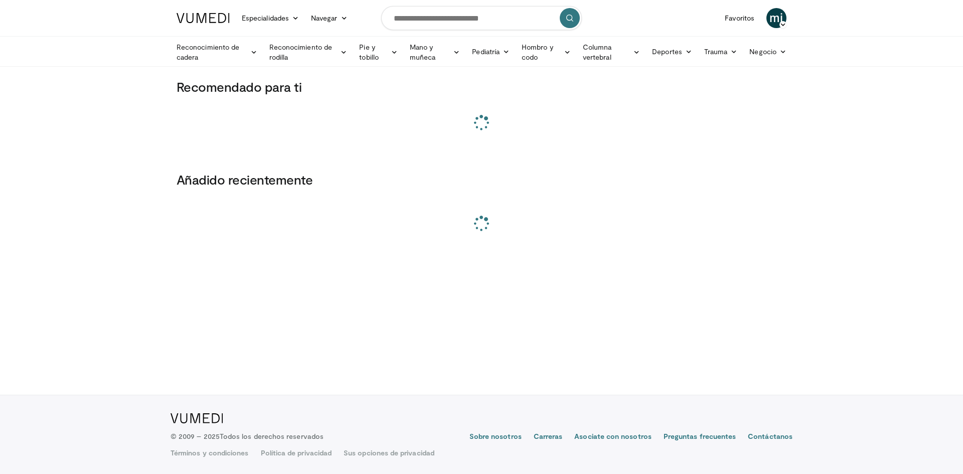 Image resolution: width=963 pixels, height=474 pixels. What do you see at coordinates (776, 18) in the screenshot?
I see `a: mi` at bounding box center [776, 18].